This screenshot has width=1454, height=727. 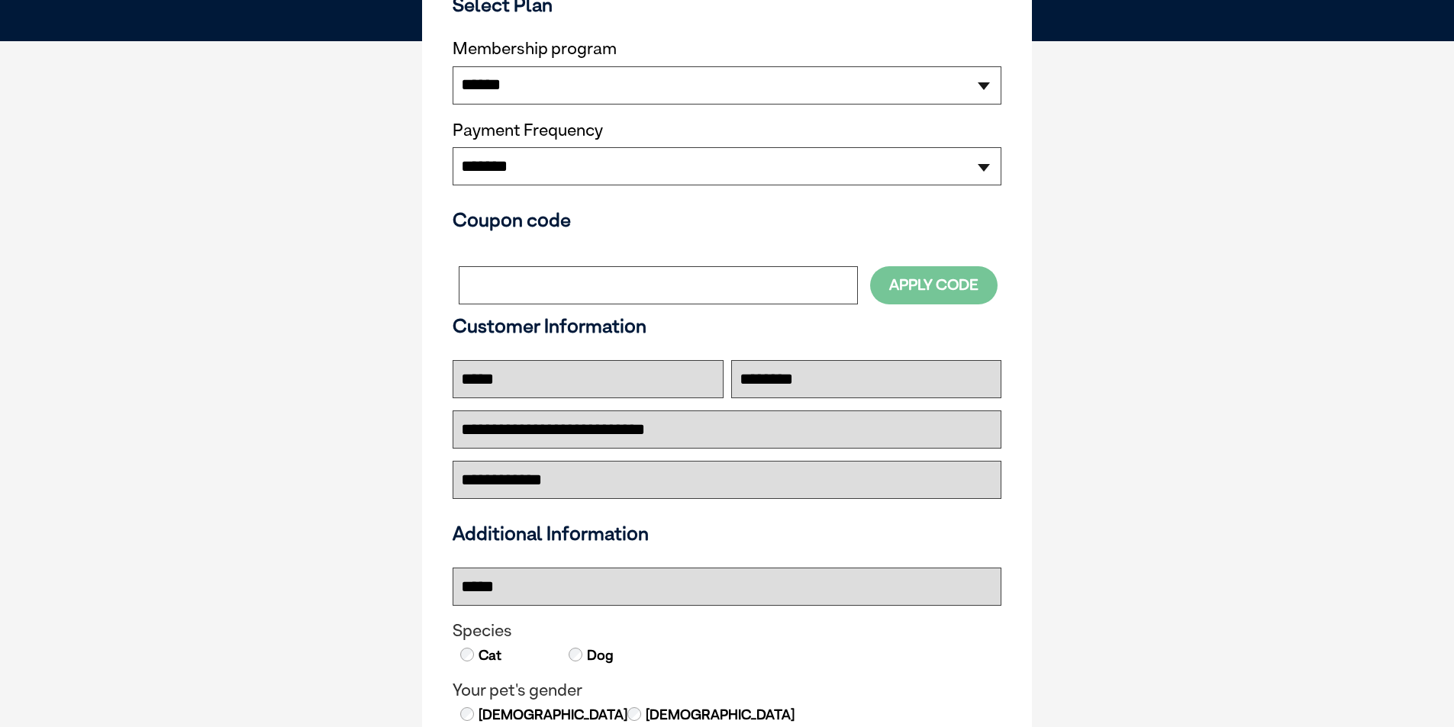 I want to click on legend: Species, so click(x=726, y=631).